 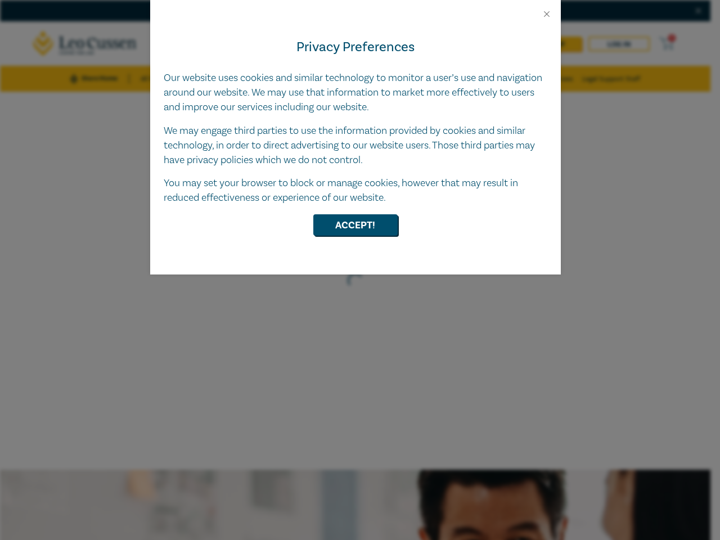 What do you see at coordinates (356, 146) in the screenshot?
I see `p: We may engage third parties to use the information provided by cookies and similar technology, in...` at bounding box center [356, 146].